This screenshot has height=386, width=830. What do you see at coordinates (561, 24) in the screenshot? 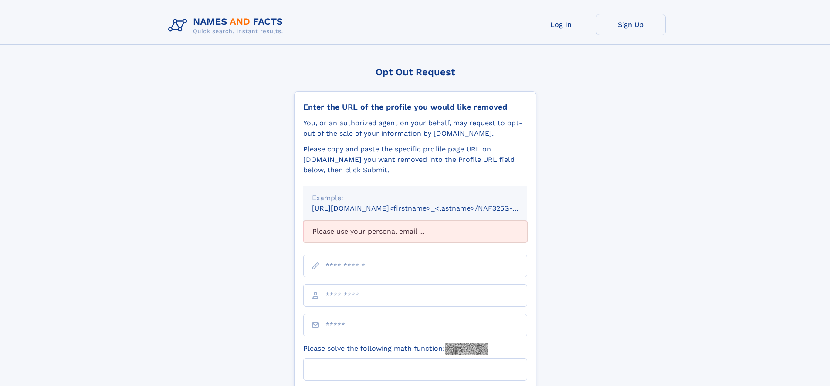
I see `a: Log In` at bounding box center [561, 24].